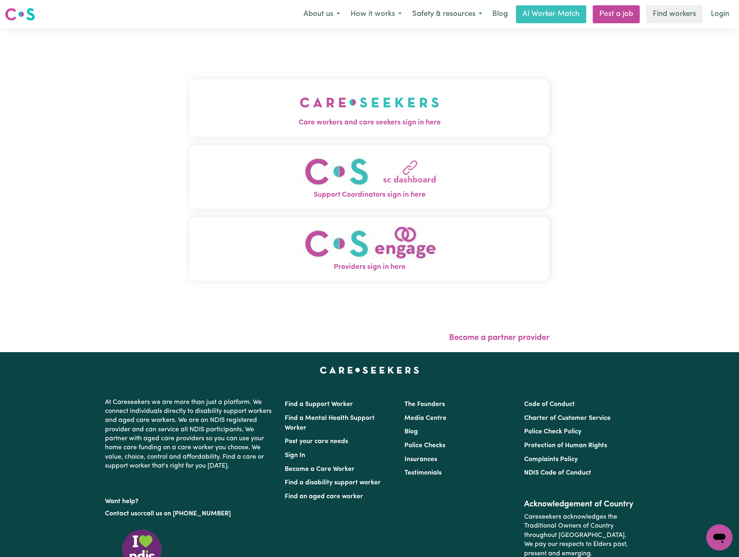 The width and height of the screenshot is (739, 557). What do you see at coordinates (674, 14) in the screenshot?
I see `a: Find workers` at bounding box center [674, 14].